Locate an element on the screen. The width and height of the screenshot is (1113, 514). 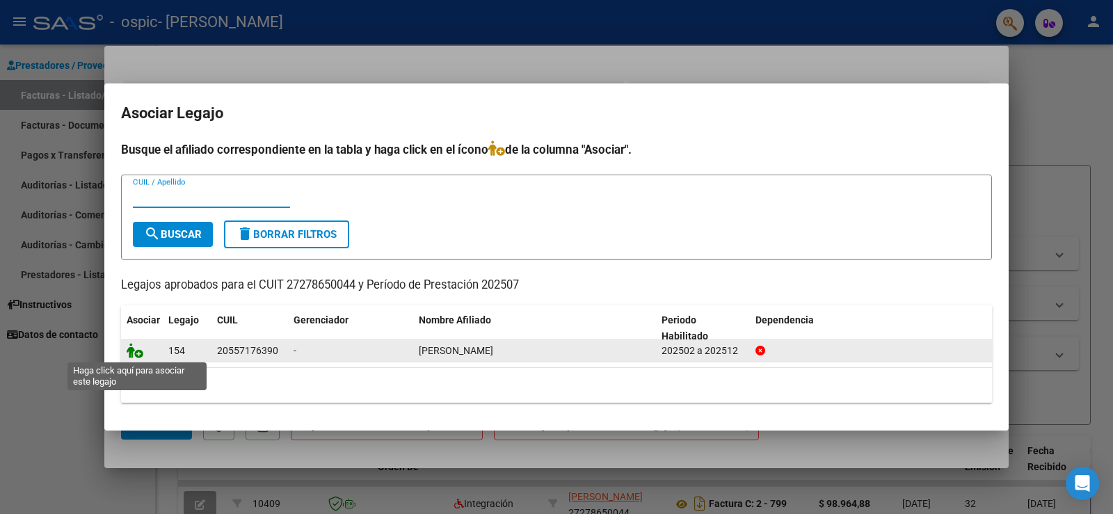
button: Borrar Filtros is located at coordinates (287, 234).